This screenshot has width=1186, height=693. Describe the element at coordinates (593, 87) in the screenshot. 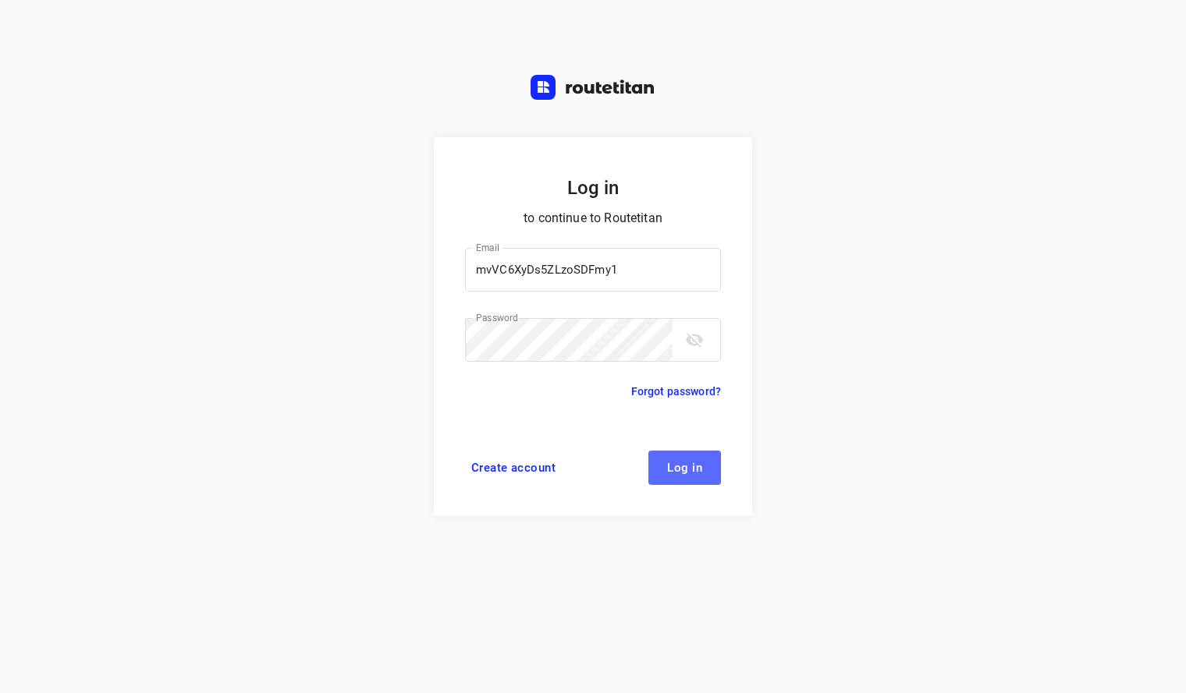

I see `img: Routetitan` at that location.